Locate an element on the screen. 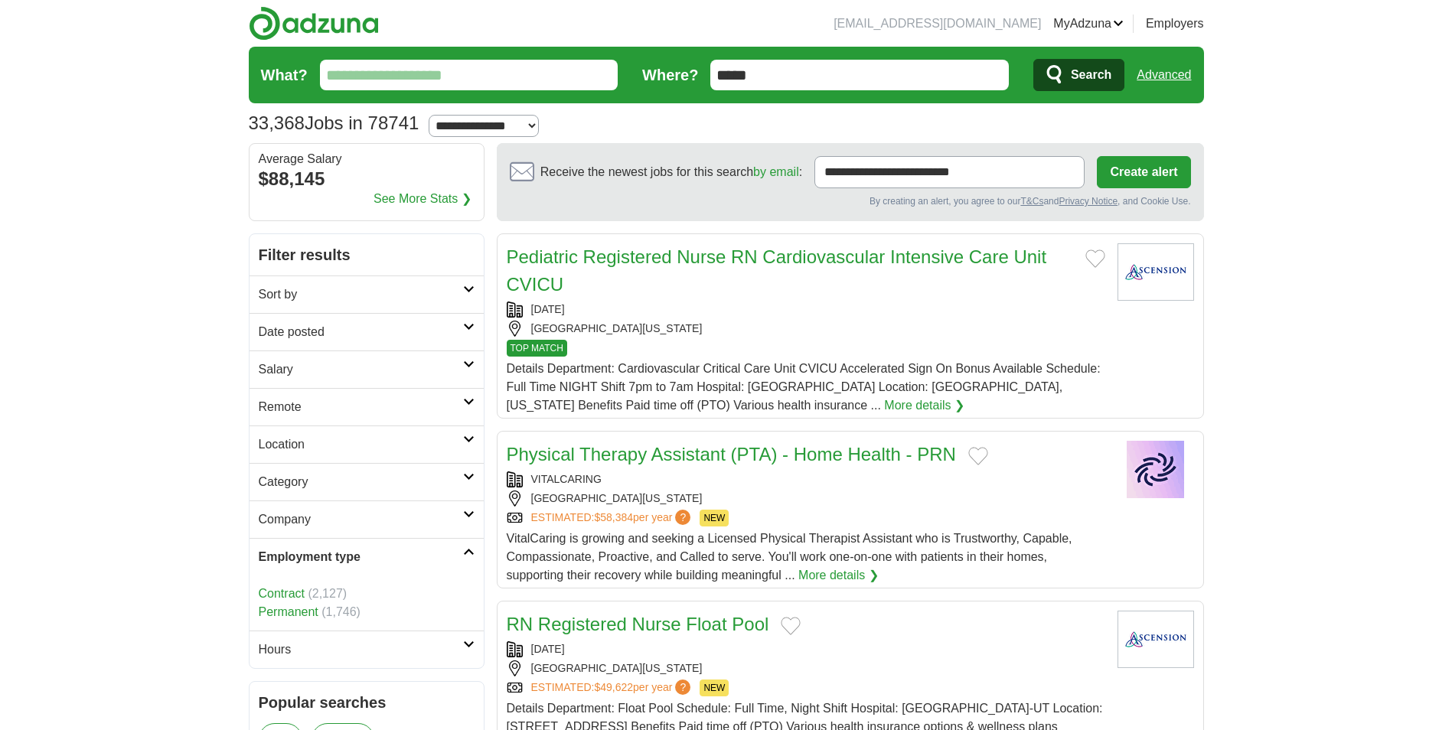 Image resolution: width=1452 pixels, height=730 pixels. button: Search is located at coordinates (1079, 75).